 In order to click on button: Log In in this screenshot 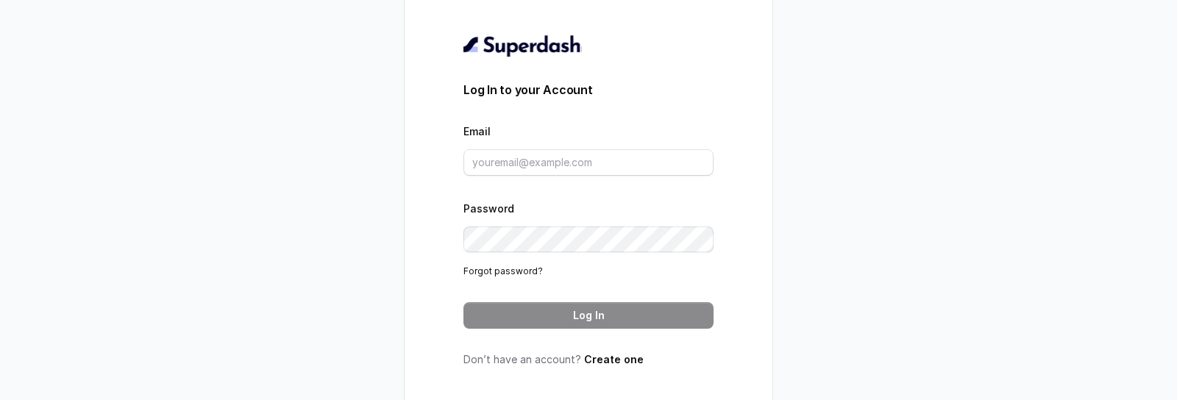, I will do `click(589, 316)`.